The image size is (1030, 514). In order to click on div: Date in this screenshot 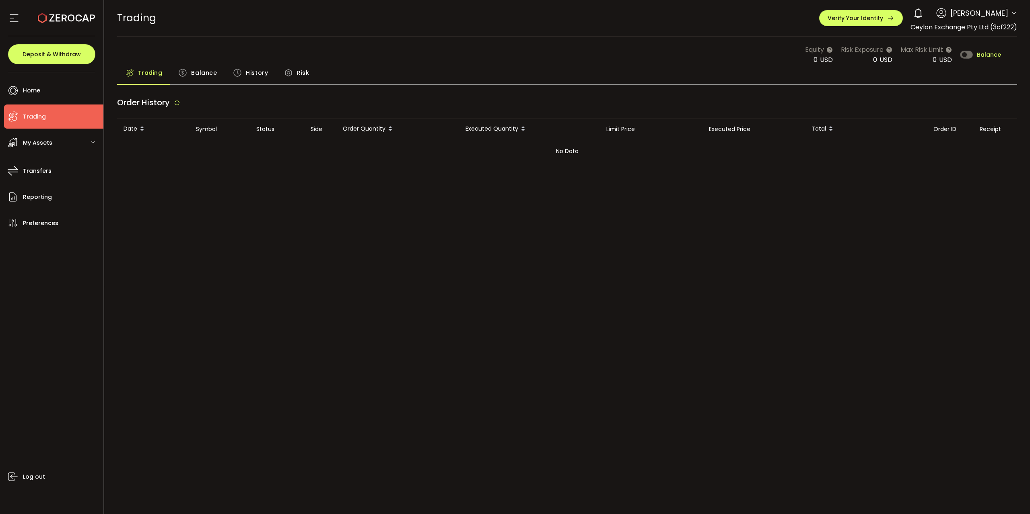, I will do `click(153, 129)`.